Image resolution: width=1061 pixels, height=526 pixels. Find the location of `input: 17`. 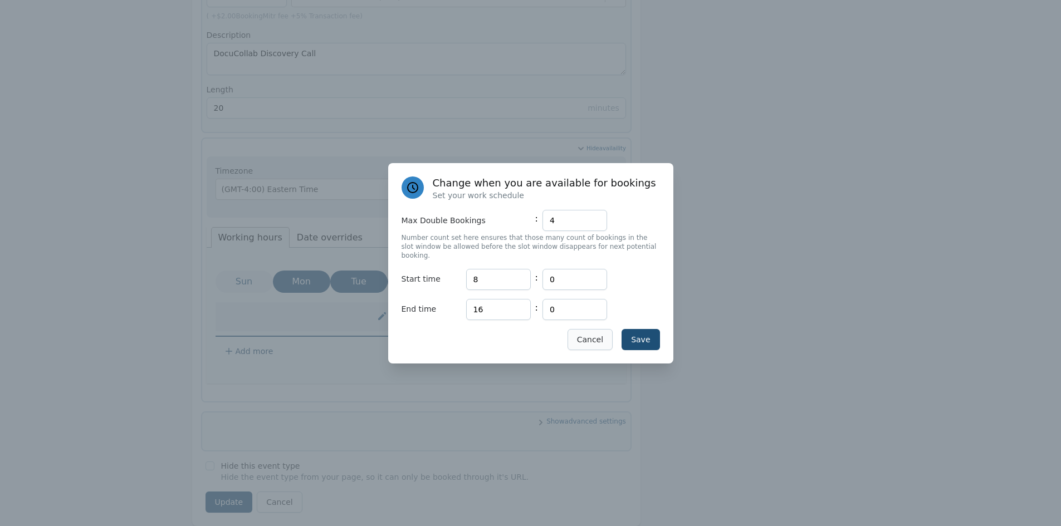

input: 17 is located at coordinates (499, 310).